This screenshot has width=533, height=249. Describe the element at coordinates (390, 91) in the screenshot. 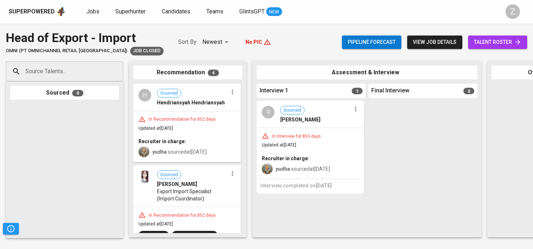

I see `span: Final Interview` at that location.